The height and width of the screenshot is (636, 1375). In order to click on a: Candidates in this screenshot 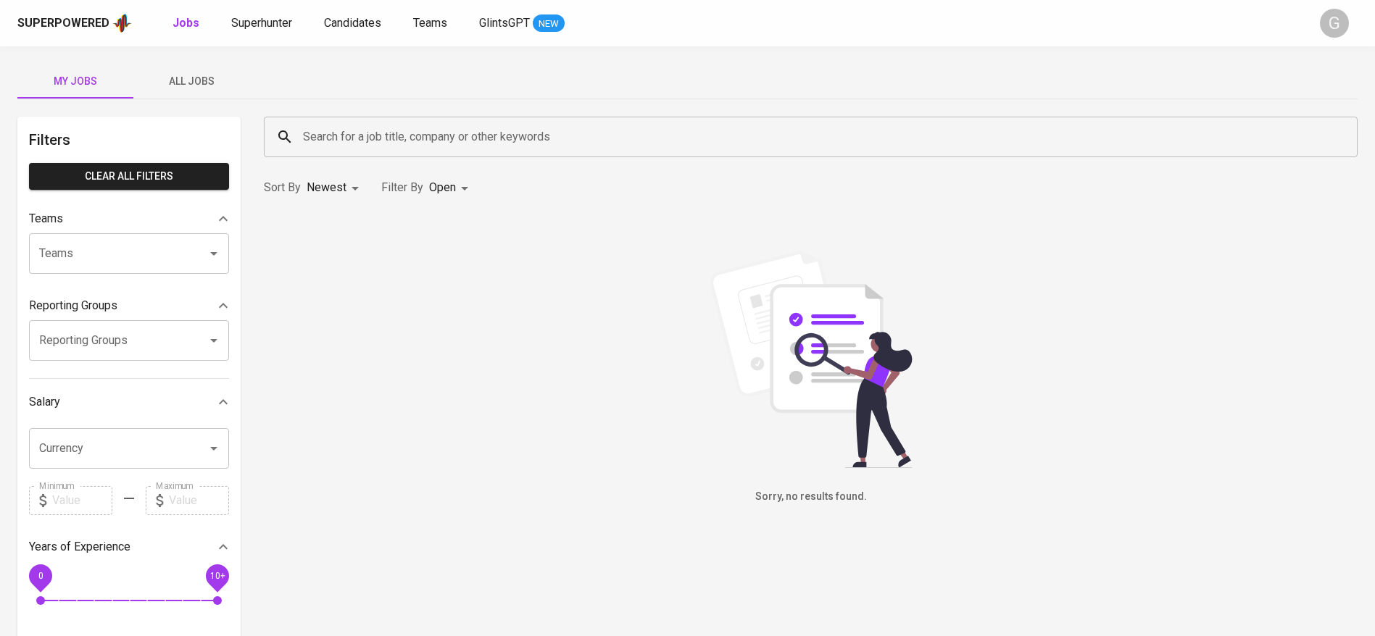, I will do `click(354, 23)`.